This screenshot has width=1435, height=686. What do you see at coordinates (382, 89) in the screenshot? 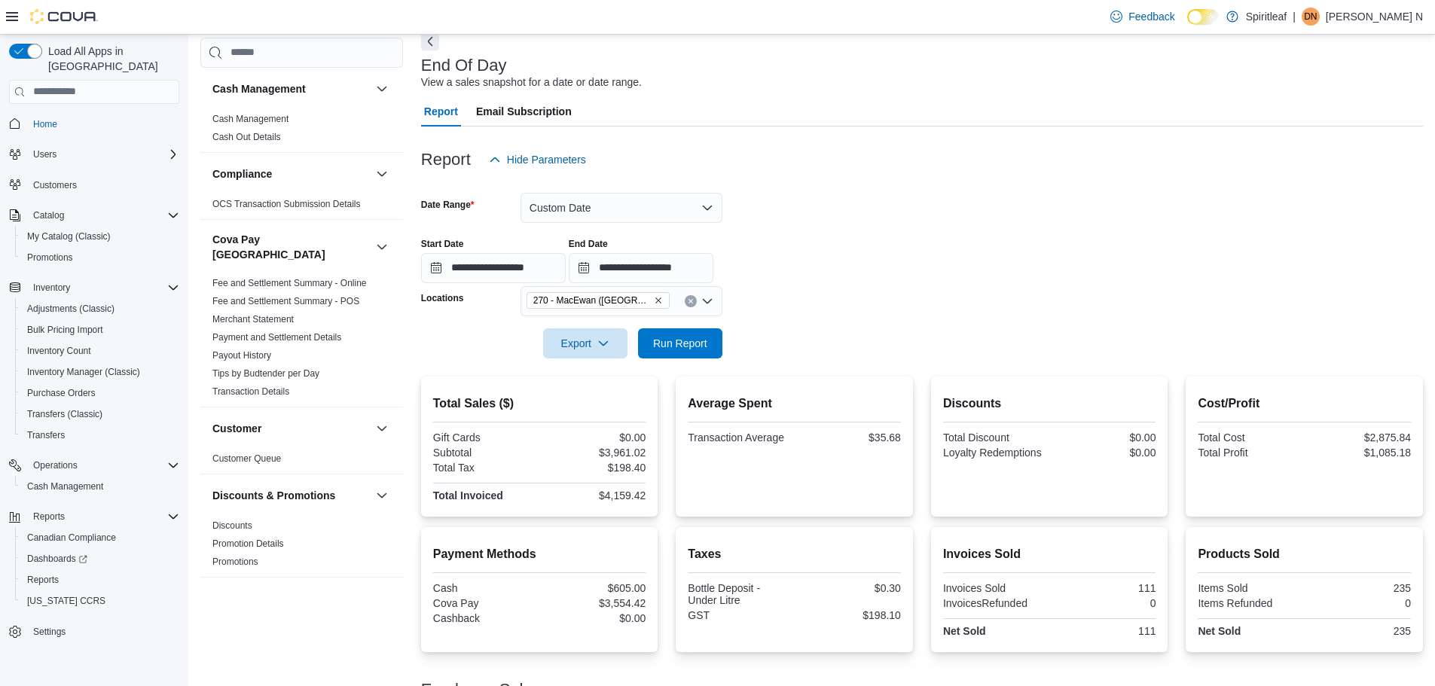
I see `button: Cash Management` at bounding box center [382, 89].